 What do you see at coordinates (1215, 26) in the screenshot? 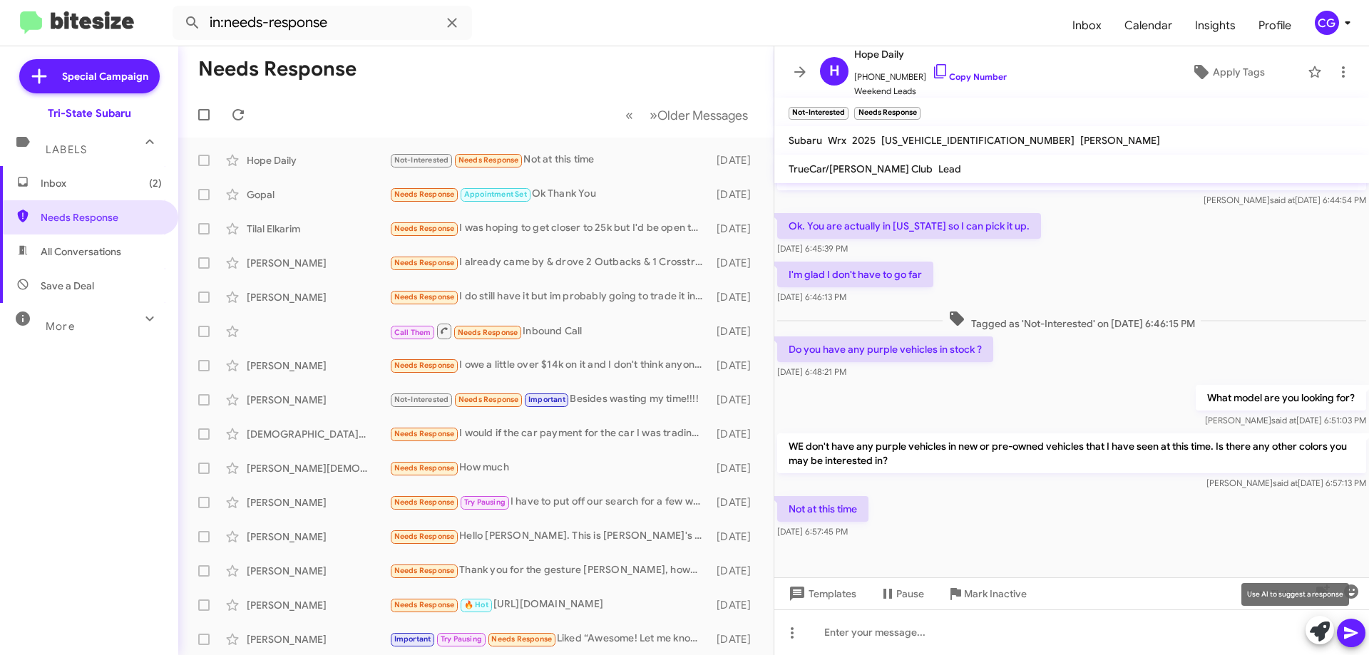
I see `span: Insights` at bounding box center [1215, 26].